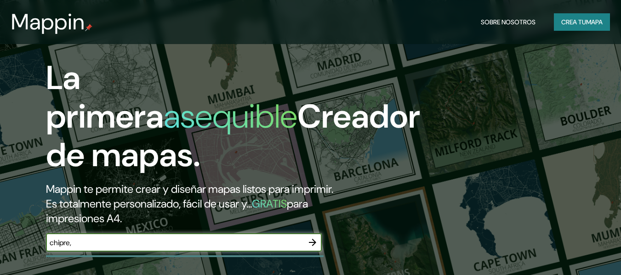 Image resolution: width=621 pixels, height=275 pixels. I want to click on font: Creador de mapas., so click(233, 136).